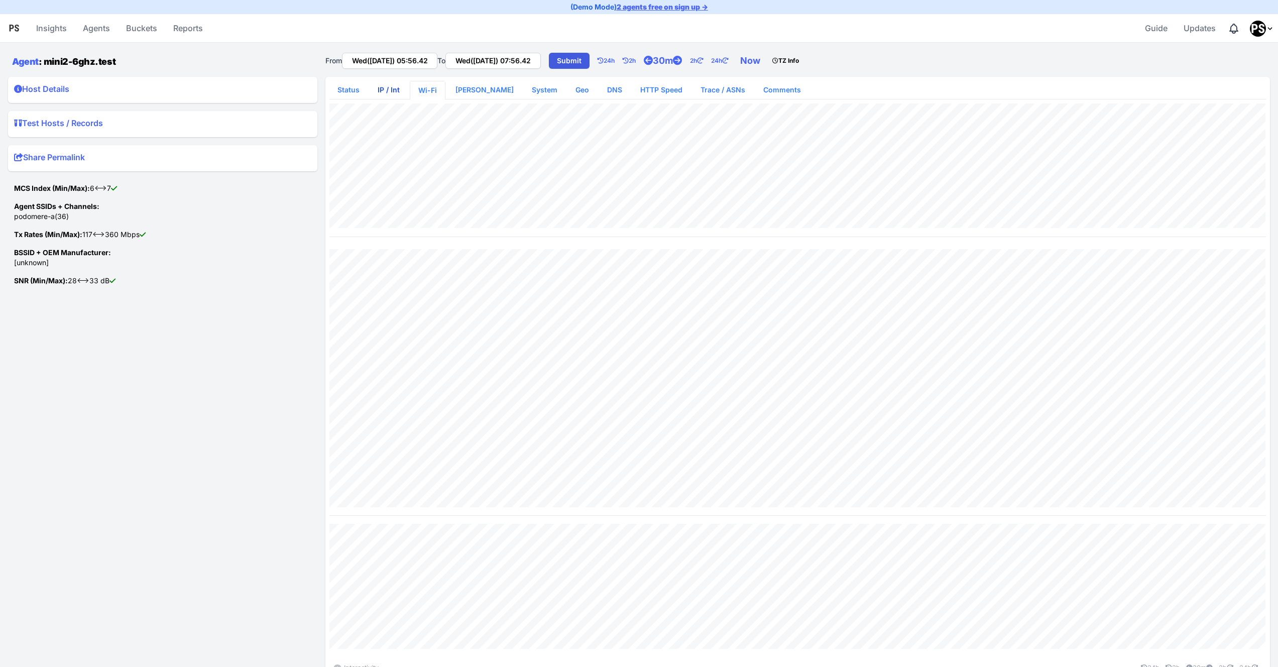 This screenshot has width=1278, height=667. What do you see at coordinates (348, 90) in the screenshot?
I see `a: Status` at bounding box center [348, 90].